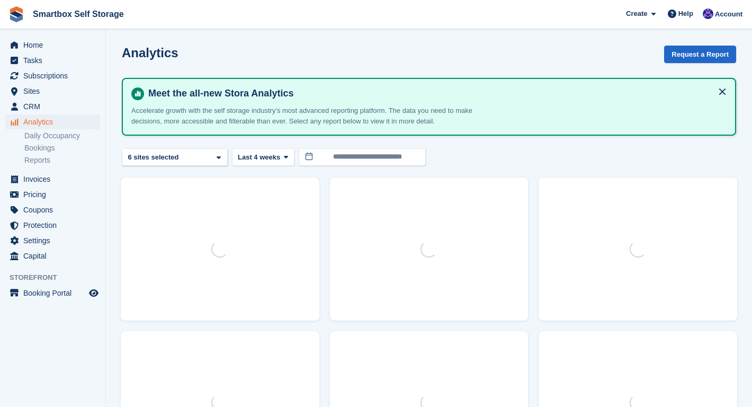 The width and height of the screenshot is (752, 407). Describe the element at coordinates (686, 14) in the screenshot. I see `span: Help` at that location.